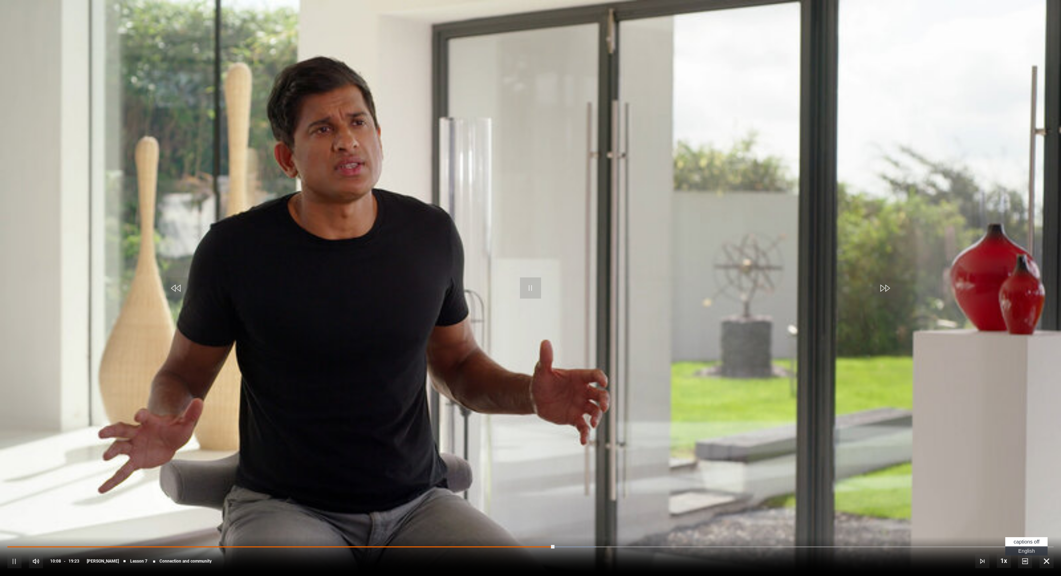 This screenshot has width=1061, height=576. I want to click on button: Next Lesson, so click(982, 561).